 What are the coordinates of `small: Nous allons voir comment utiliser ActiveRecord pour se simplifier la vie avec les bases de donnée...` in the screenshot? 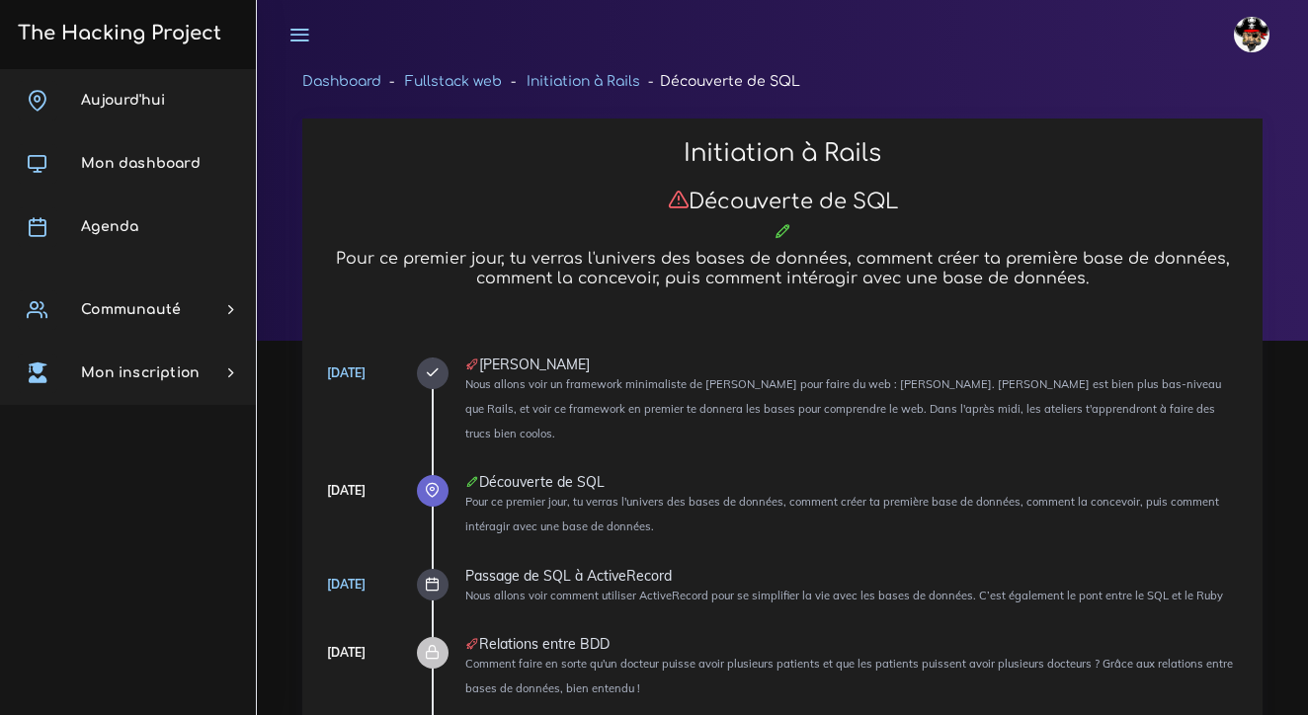 It's located at (844, 596).